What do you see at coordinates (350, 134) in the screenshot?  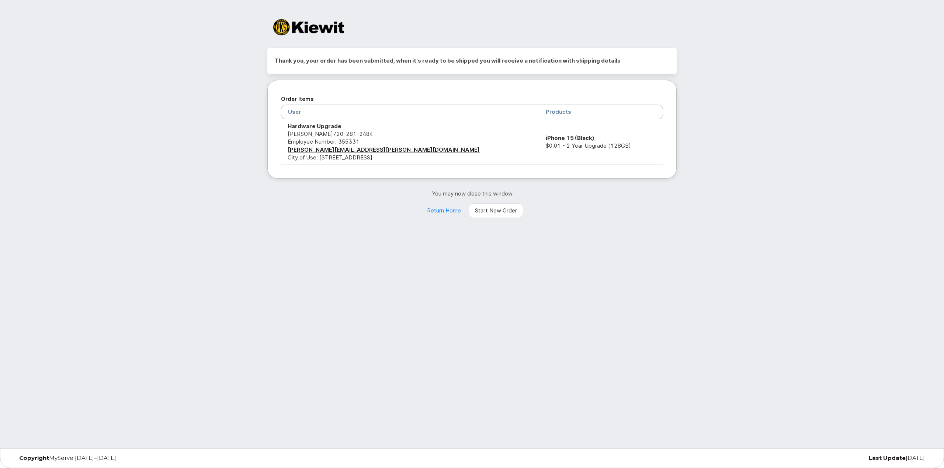 I see `span: 281` at bounding box center [350, 134].